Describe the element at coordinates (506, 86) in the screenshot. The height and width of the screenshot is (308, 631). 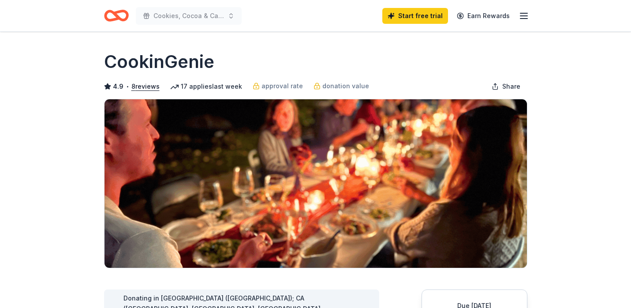
I see `button: Share` at that location.